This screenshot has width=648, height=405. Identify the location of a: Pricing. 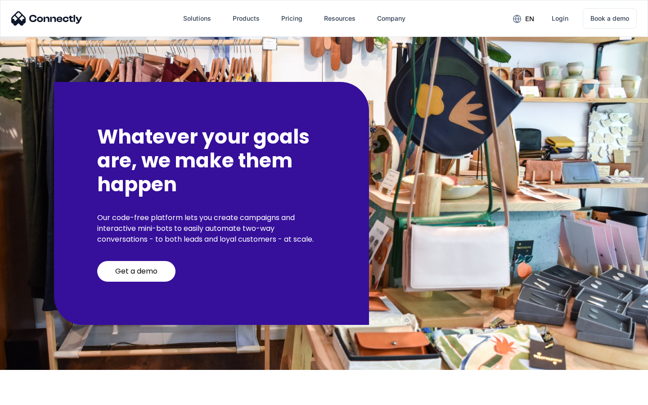
(291, 18).